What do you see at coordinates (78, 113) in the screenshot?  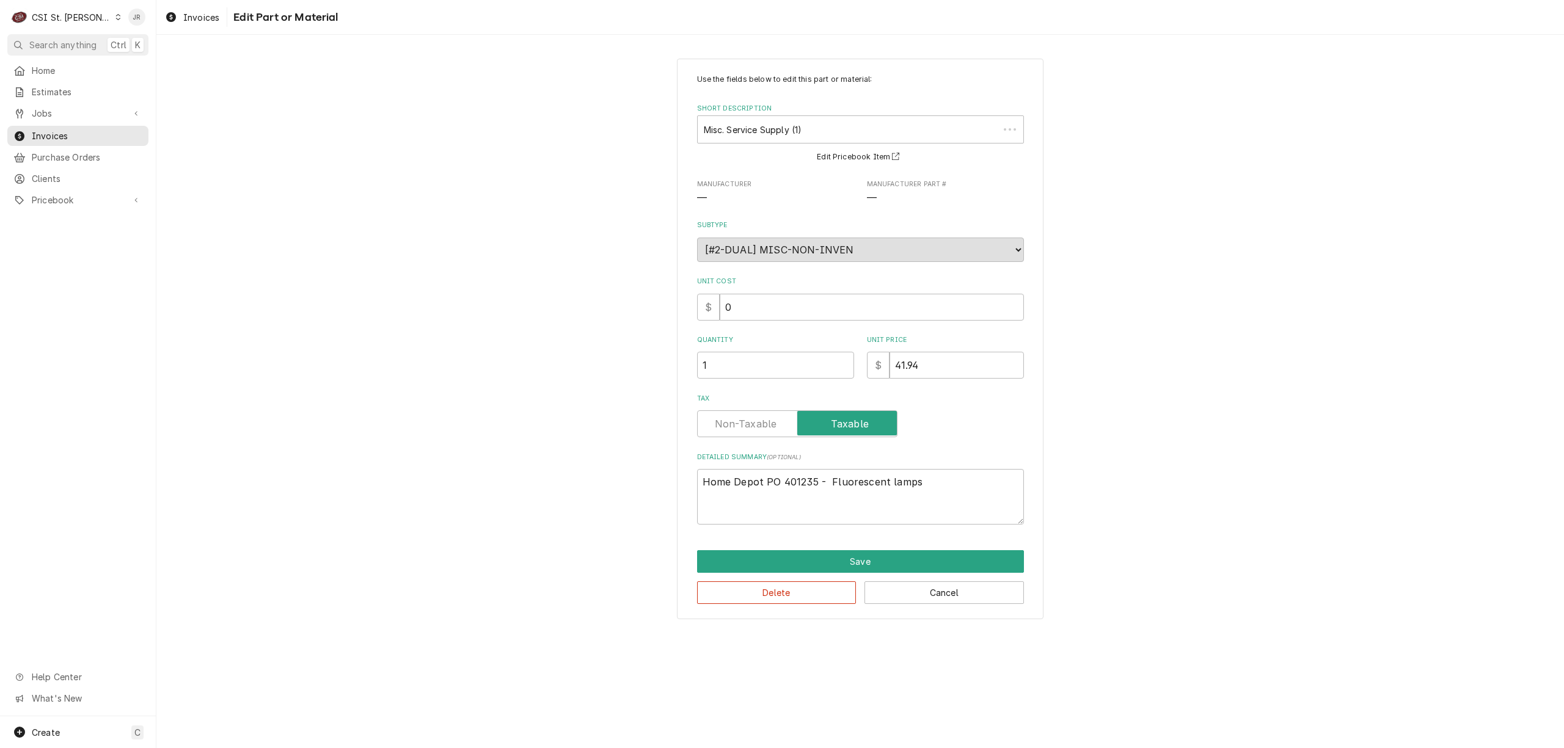 I see `span: Jobs` at bounding box center [78, 113].